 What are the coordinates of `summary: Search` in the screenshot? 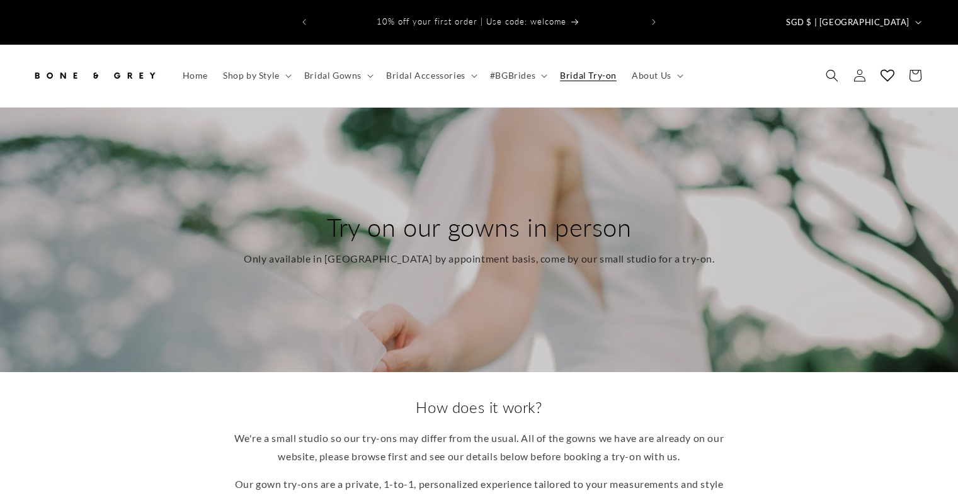 It's located at (832, 76).